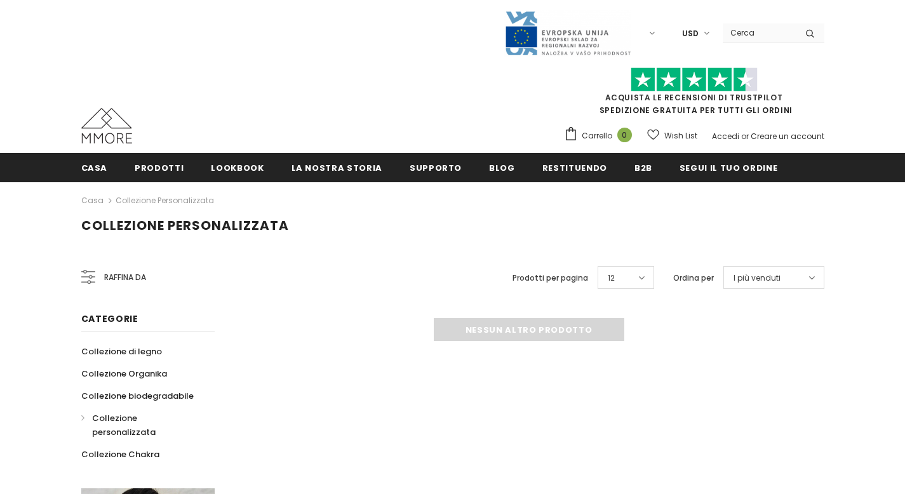 This screenshot has height=494, width=905. What do you see at coordinates (337, 168) in the screenshot?
I see `span: La nostra storia` at bounding box center [337, 168].